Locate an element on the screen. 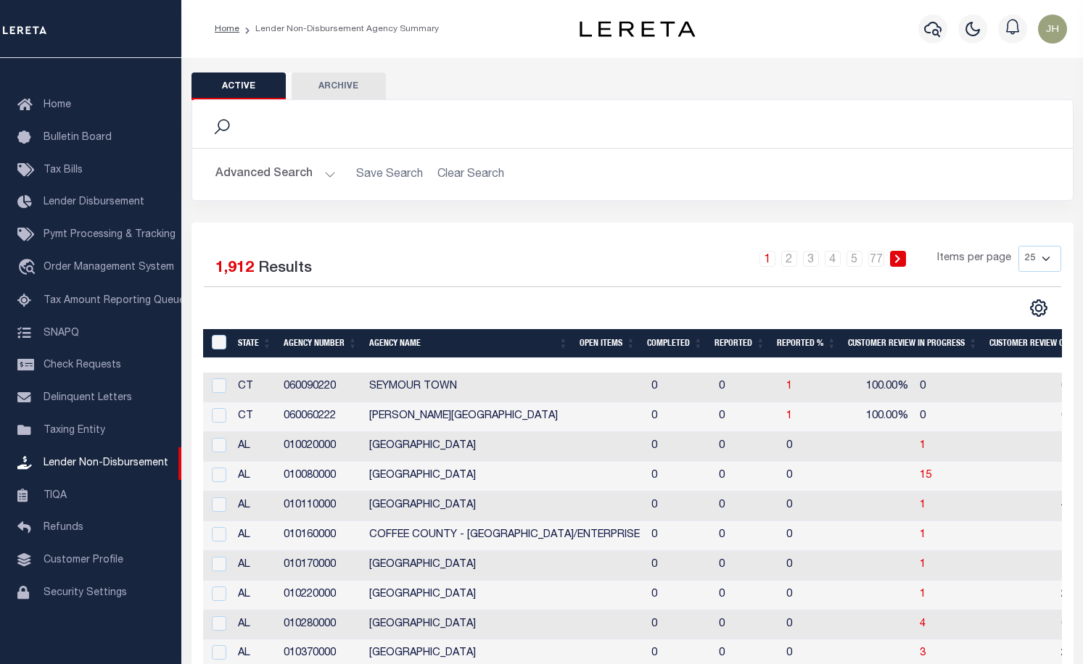 The image size is (1083, 664). th: Reported: activate to sort column ascending is located at coordinates (740, 344).